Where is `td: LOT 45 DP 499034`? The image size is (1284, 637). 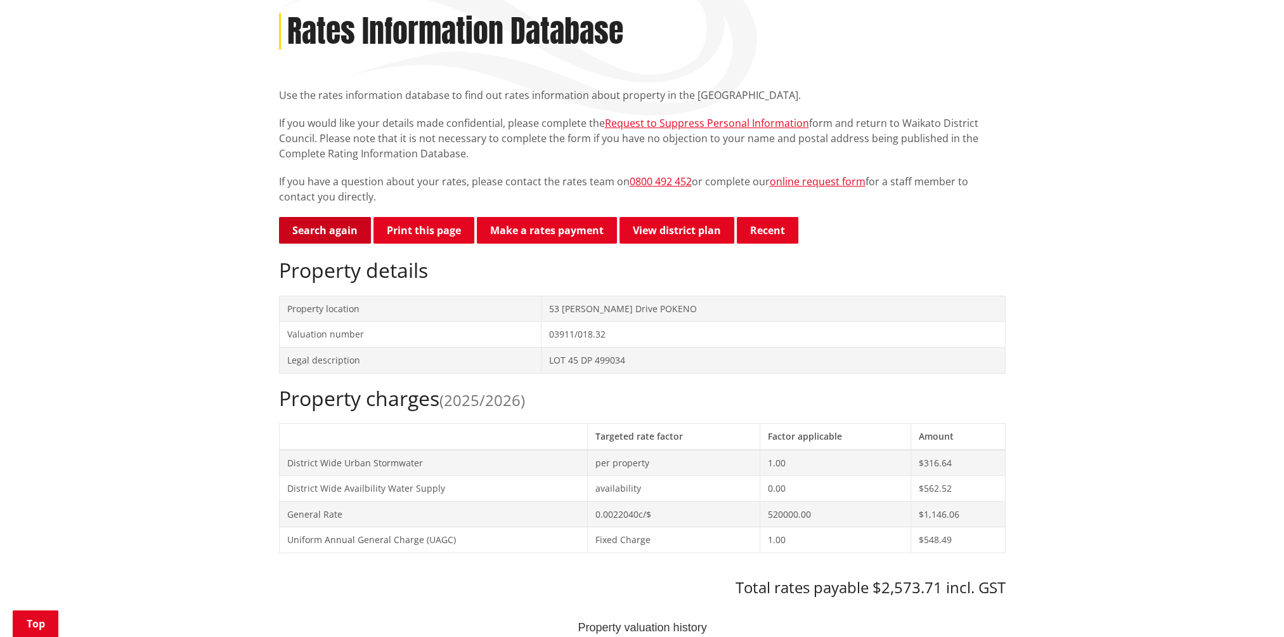
td: LOT 45 DP 499034 is located at coordinates (773, 360).